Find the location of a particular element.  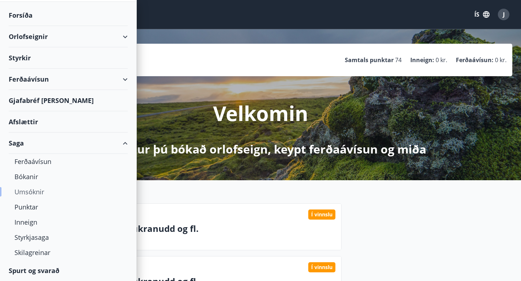

div: Saga is located at coordinates (68, 143).